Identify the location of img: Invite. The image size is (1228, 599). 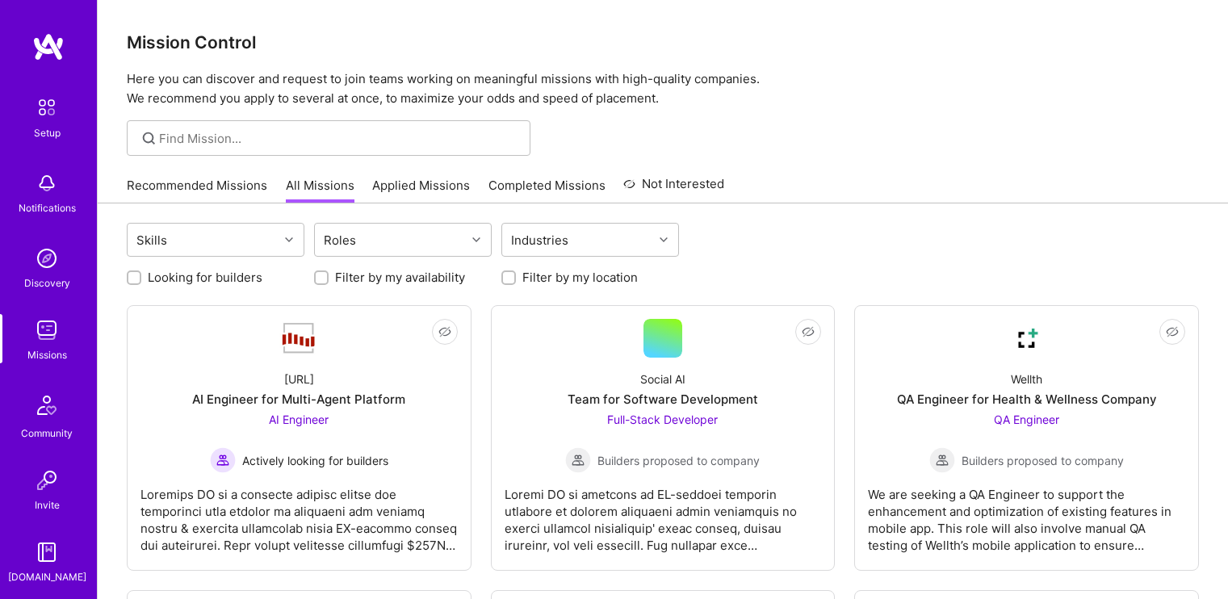
(47, 480).